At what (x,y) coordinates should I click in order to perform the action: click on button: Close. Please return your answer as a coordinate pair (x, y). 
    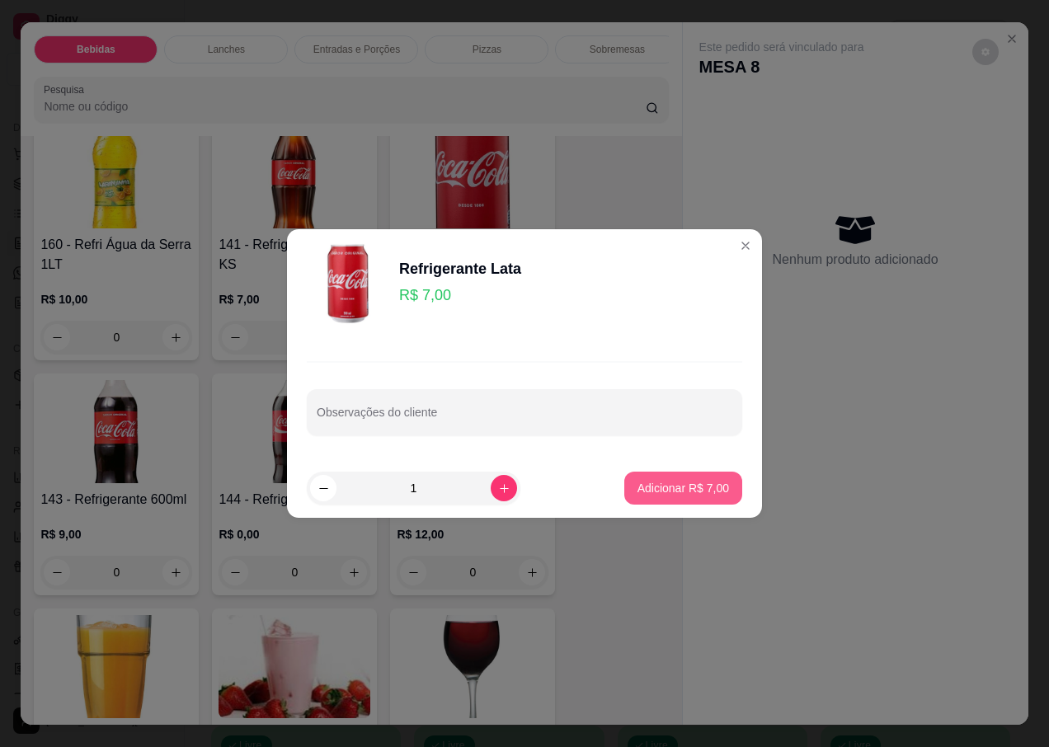
    Looking at the image, I should click on (745, 246).